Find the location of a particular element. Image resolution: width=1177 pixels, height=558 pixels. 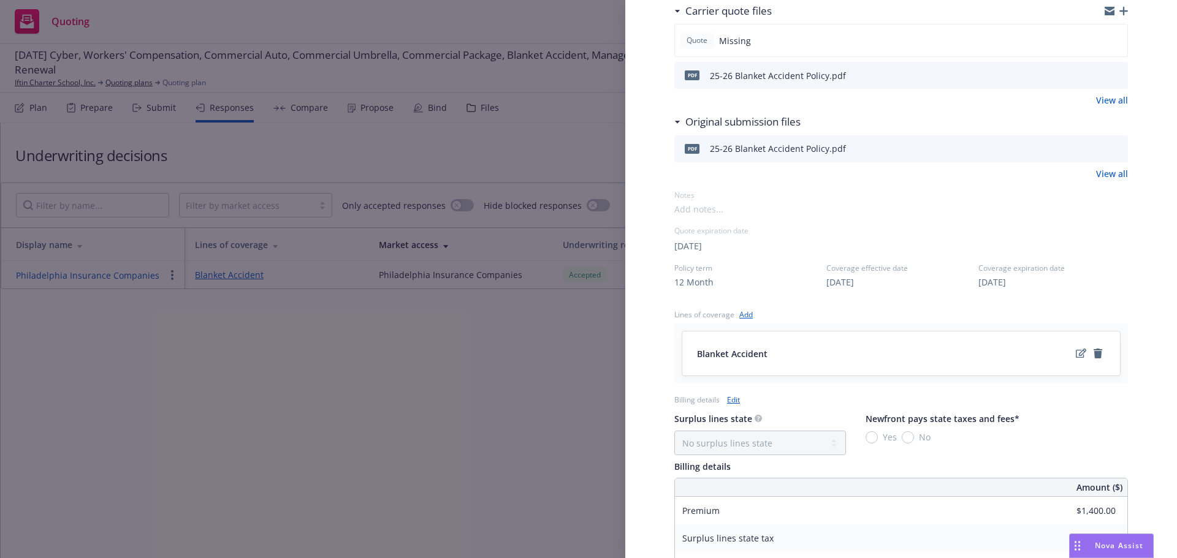

h3: Original submission files is located at coordinates (743, 122).